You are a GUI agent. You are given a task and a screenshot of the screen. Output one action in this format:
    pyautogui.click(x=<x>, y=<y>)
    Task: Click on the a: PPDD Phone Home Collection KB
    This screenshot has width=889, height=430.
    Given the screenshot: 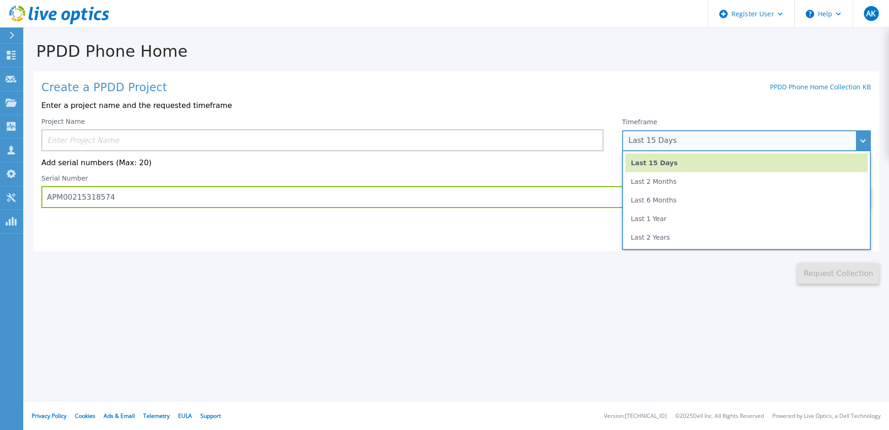 What is the action you would take?
    pyautogui.click(x=820, y=86)
    